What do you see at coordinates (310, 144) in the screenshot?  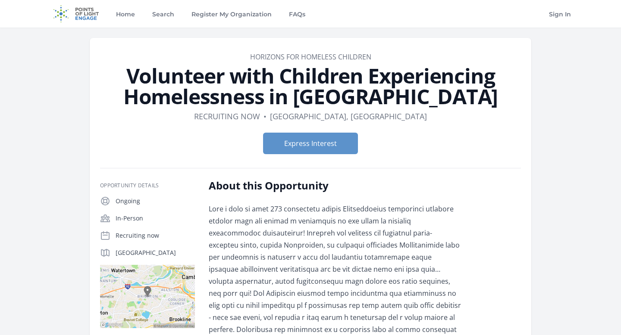 I see `button: Express Interest` at bounding box center [310, 144].